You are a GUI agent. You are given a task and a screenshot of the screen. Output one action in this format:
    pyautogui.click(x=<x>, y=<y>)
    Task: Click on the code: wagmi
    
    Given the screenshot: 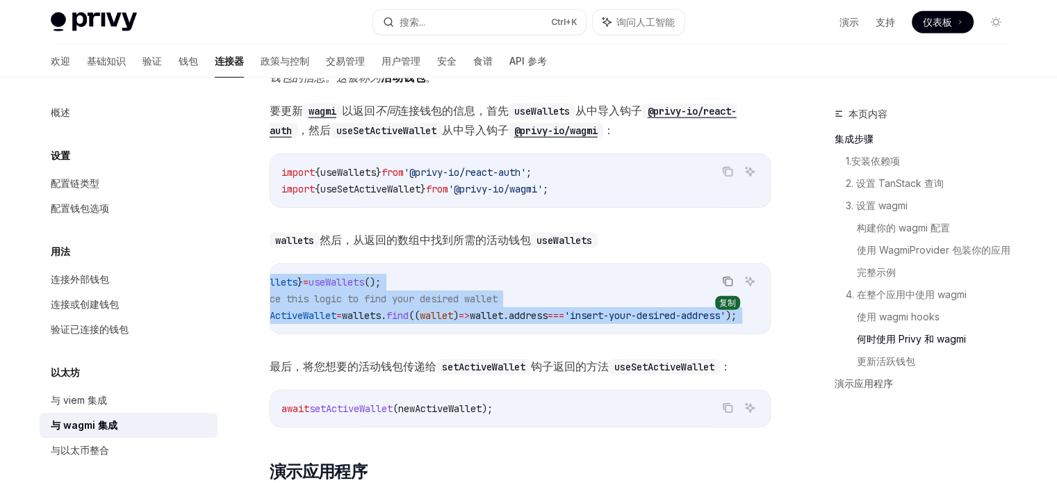 What is the action you would take?
    pyautogui.click(x=322, y=111)
    